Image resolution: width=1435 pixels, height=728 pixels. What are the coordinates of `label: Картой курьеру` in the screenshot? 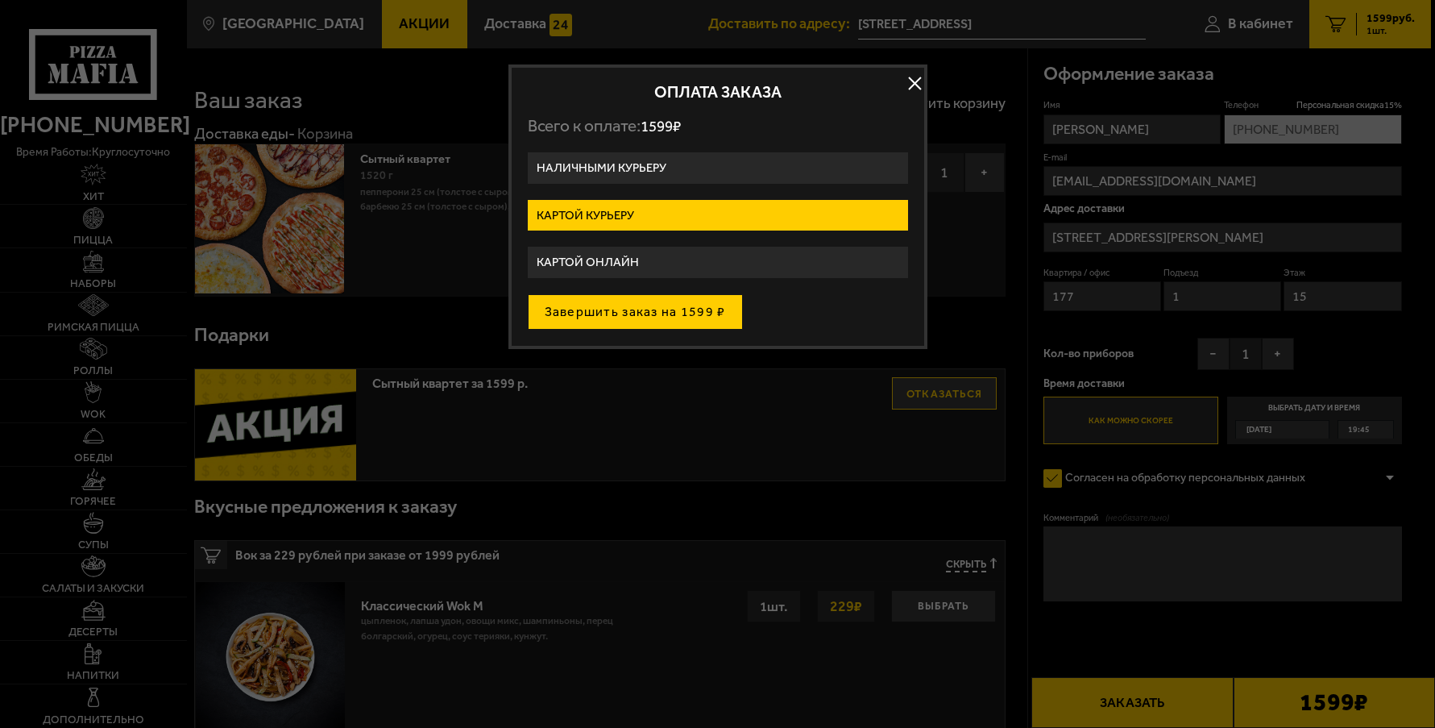 It's located at (718, 215).